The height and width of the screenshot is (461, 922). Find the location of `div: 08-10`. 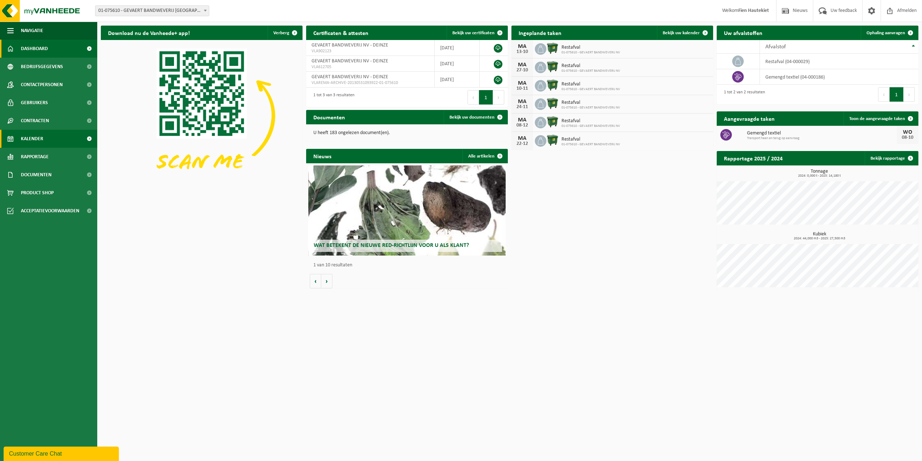

div: 08-10 is located at coordinates (908, 138).